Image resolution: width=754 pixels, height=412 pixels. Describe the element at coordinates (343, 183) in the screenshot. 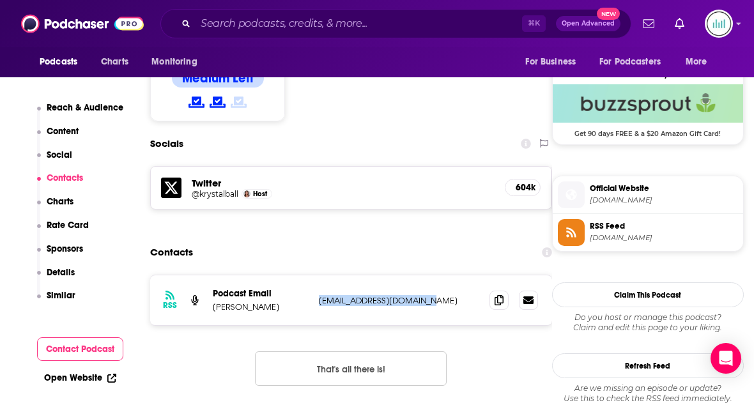

I see `h5: Twitter` at that location.